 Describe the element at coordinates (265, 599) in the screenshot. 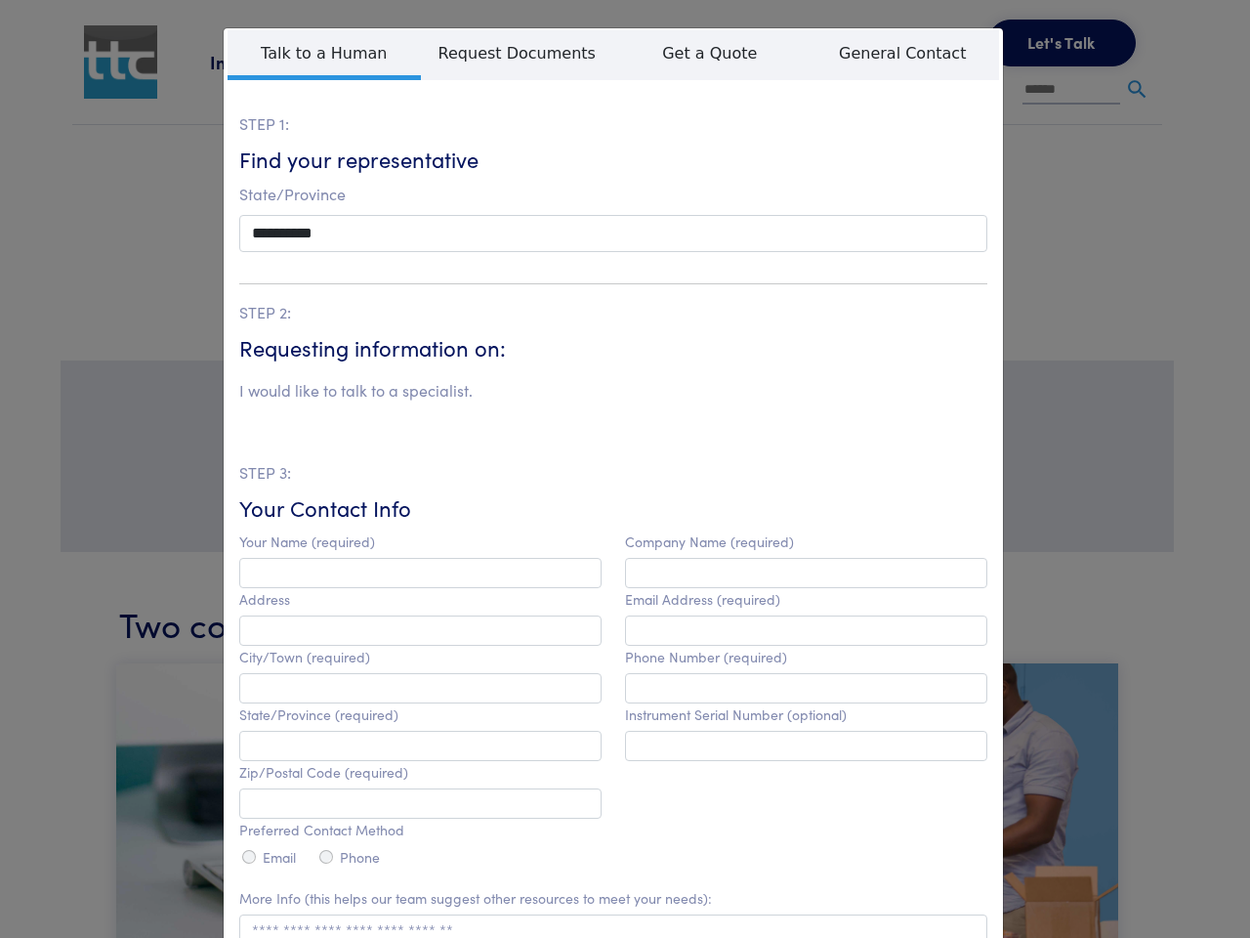

I see `label: Address` at that location.